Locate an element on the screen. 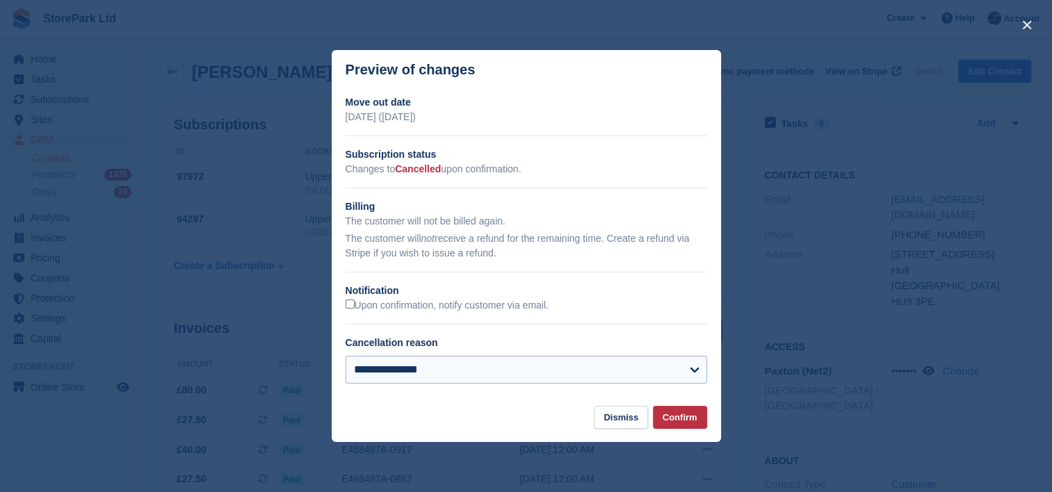  p: Changes to upon confirmation. is located at coordinates (526, 169).